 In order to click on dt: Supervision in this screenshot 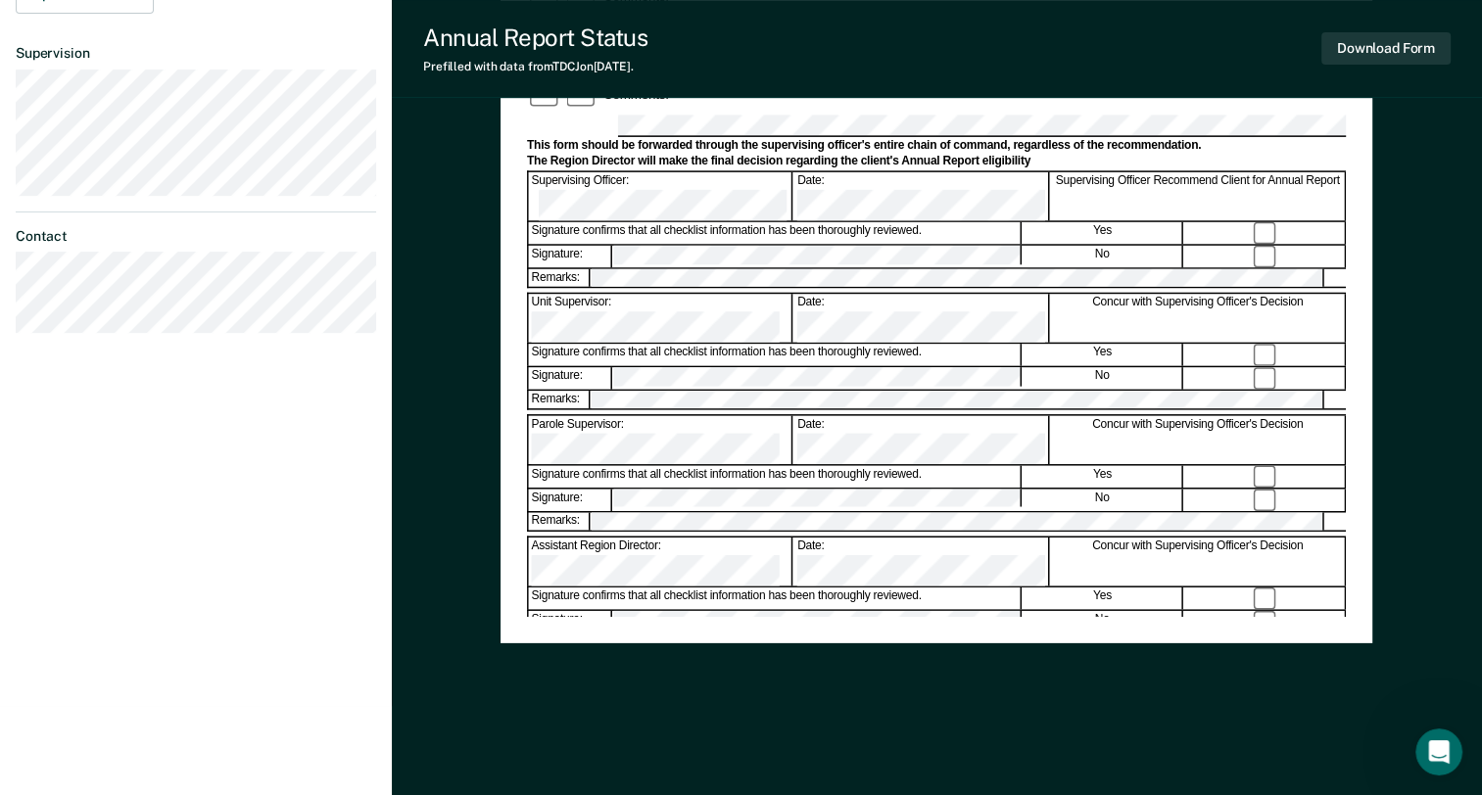, I will do `click(196, 53)`.